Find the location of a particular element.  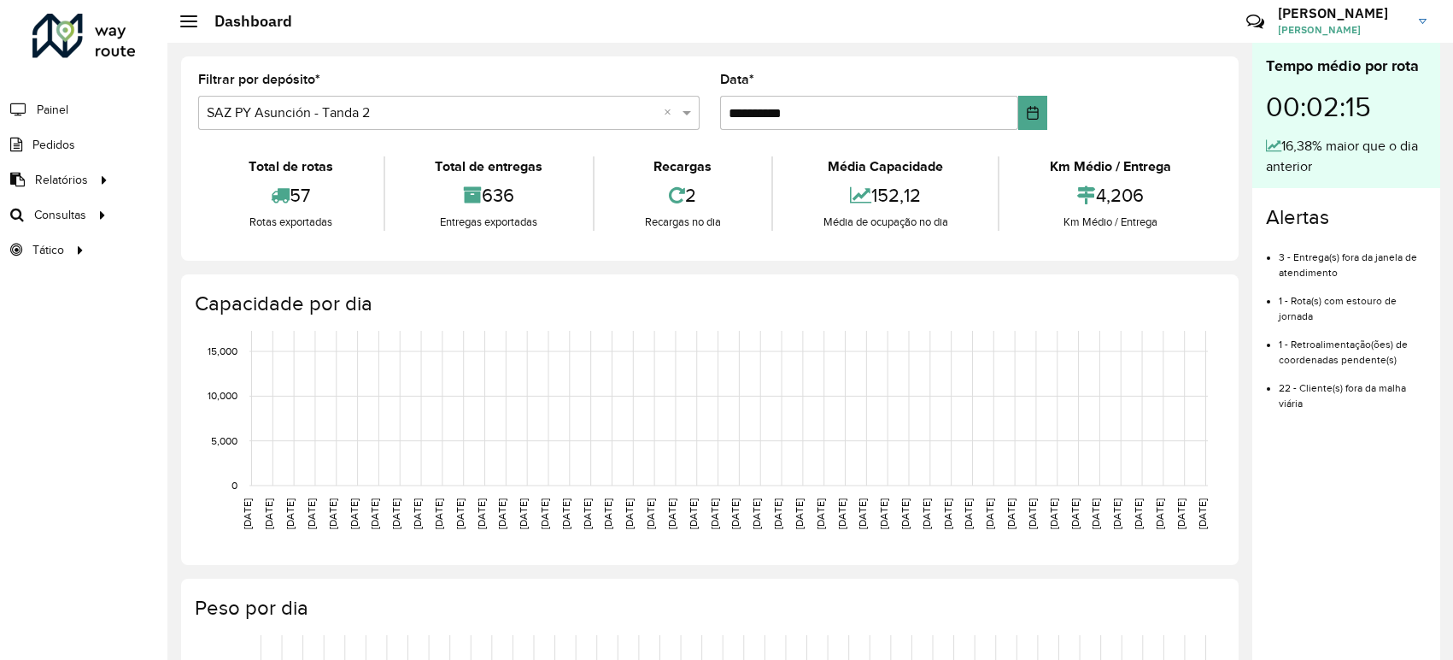

li: 1 - Retroalimentação(ões) de coordenadas pendente(s) is located at coordinates (1353, 345).